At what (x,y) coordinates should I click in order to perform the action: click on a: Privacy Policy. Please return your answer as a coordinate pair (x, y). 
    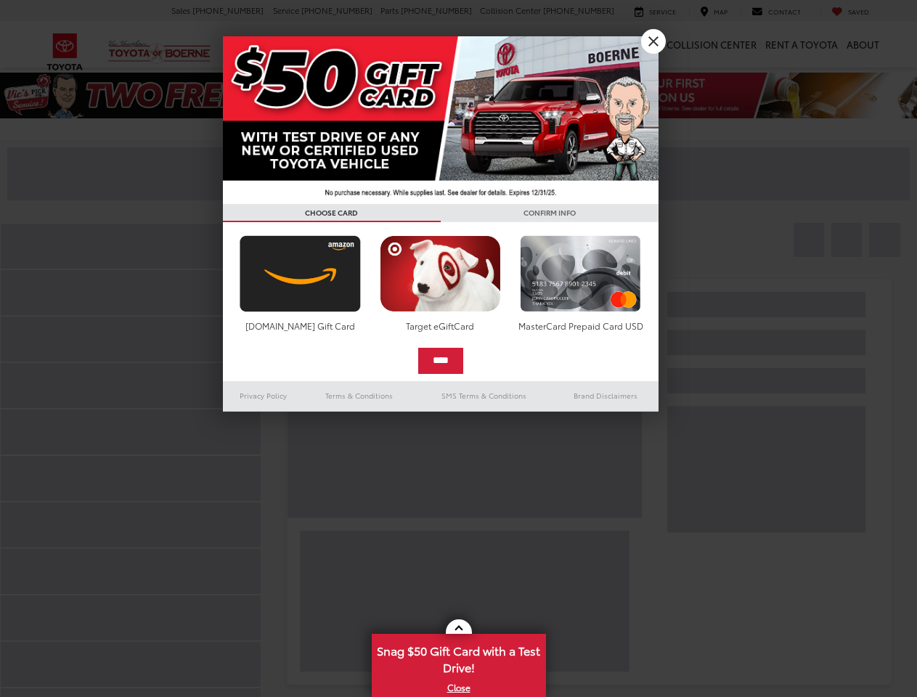
    Looking at the image, I should click on (264, 396).